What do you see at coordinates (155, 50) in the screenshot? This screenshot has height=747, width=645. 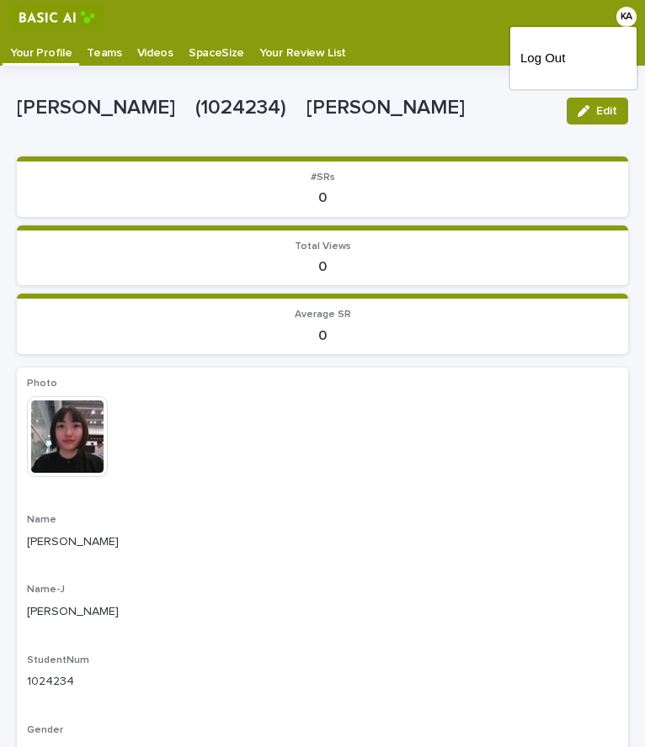 I see `a: Videos` at bounding box center [155, 50].